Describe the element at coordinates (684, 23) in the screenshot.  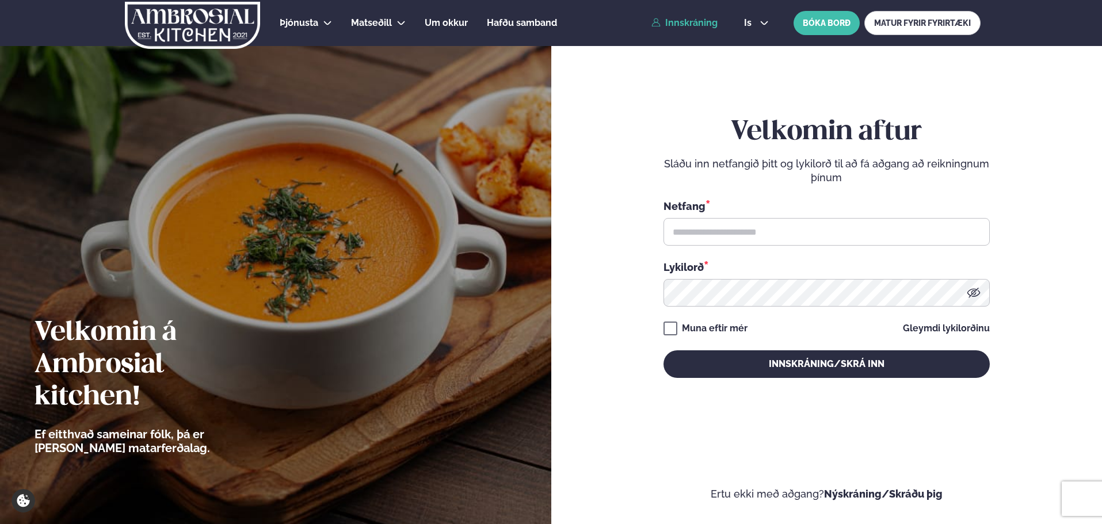
I see `a: Innskráning` at that location.